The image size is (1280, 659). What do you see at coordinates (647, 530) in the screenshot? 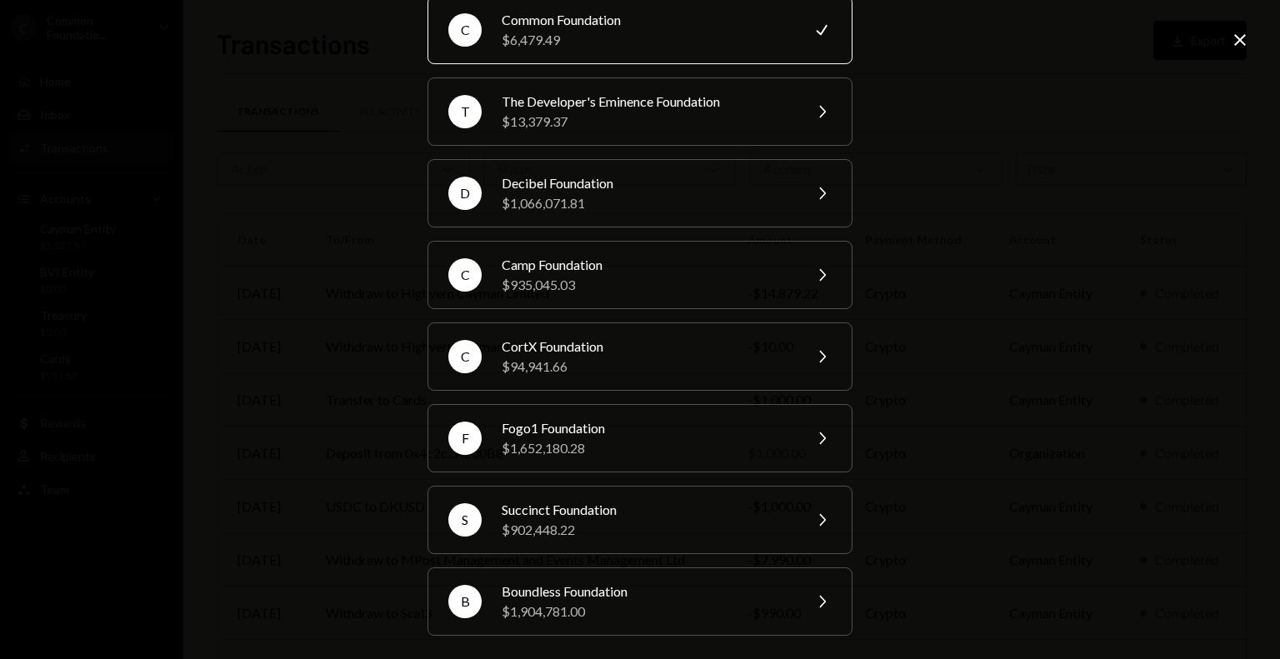
I see `div: $902,448.22` at bounding box center [647, 530].